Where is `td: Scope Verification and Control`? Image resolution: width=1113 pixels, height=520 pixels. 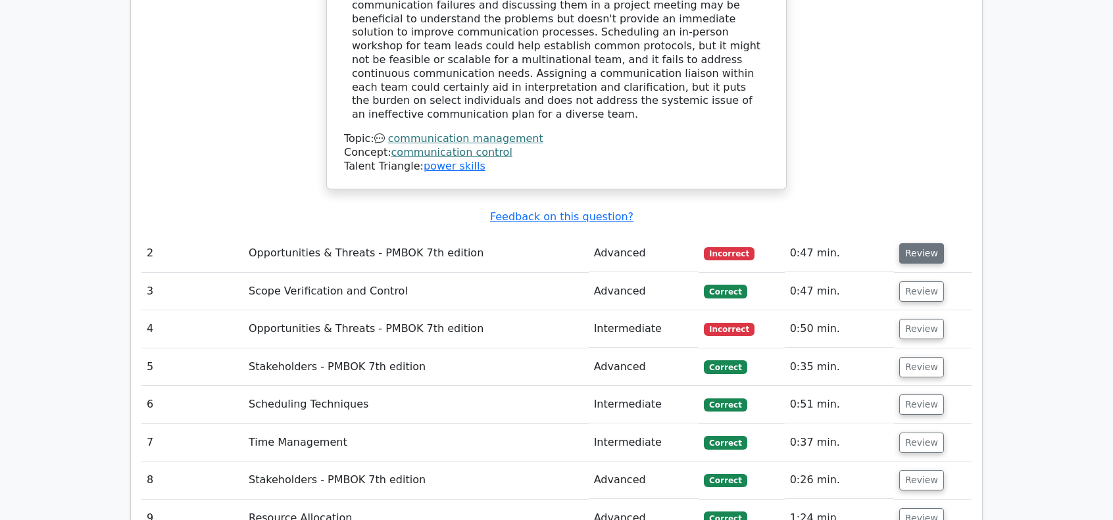
td: Scope Verification and Control is located at coordinates (416, 291).